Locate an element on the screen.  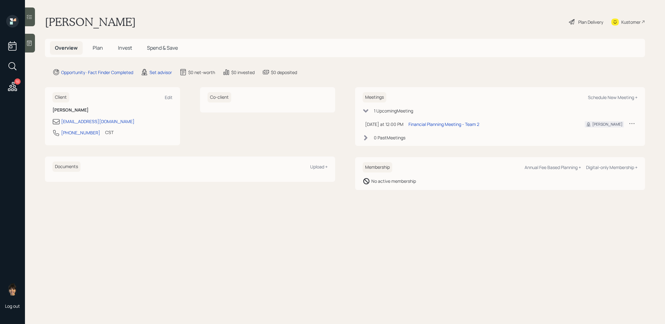
h6: Client is located at coordinates (61, 97).